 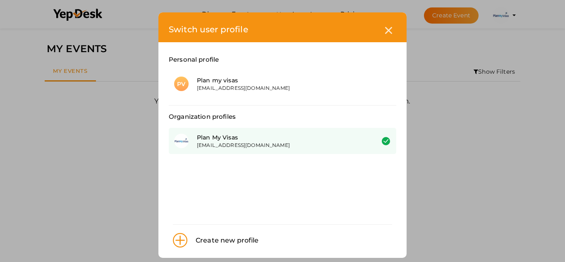 I want to click on div: Plan my visas, so click(x=279, y=80).